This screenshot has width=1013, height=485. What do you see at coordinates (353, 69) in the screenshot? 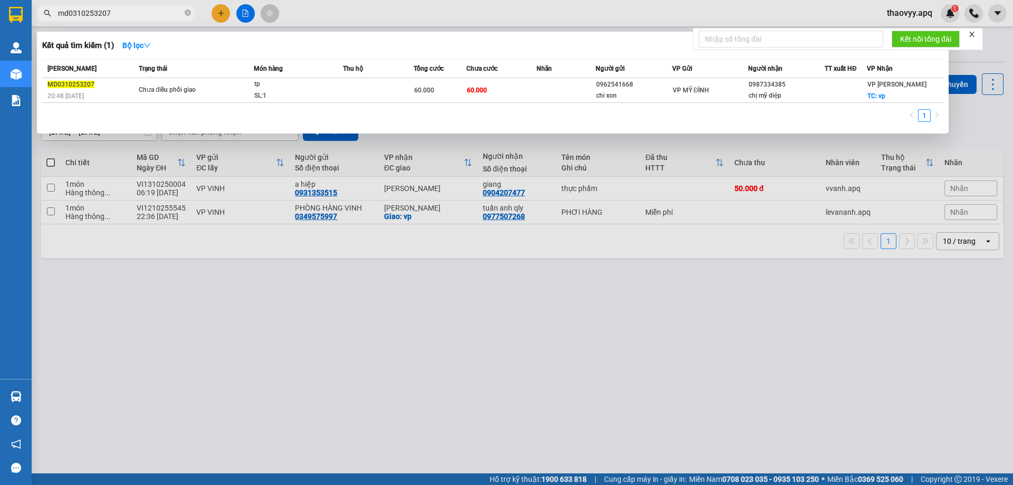
I see `span: Thu hộ` at bounding box center [353, 69].